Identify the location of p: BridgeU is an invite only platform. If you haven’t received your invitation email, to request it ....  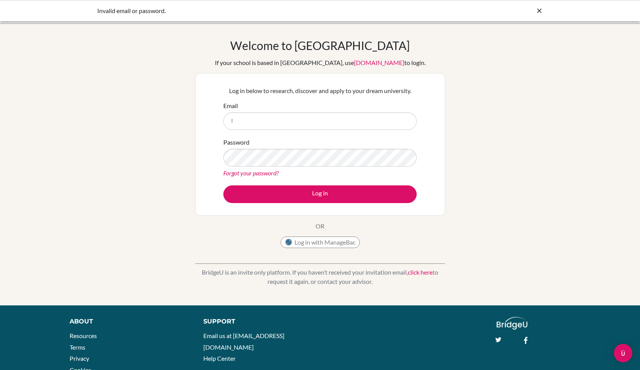
(320, 277).